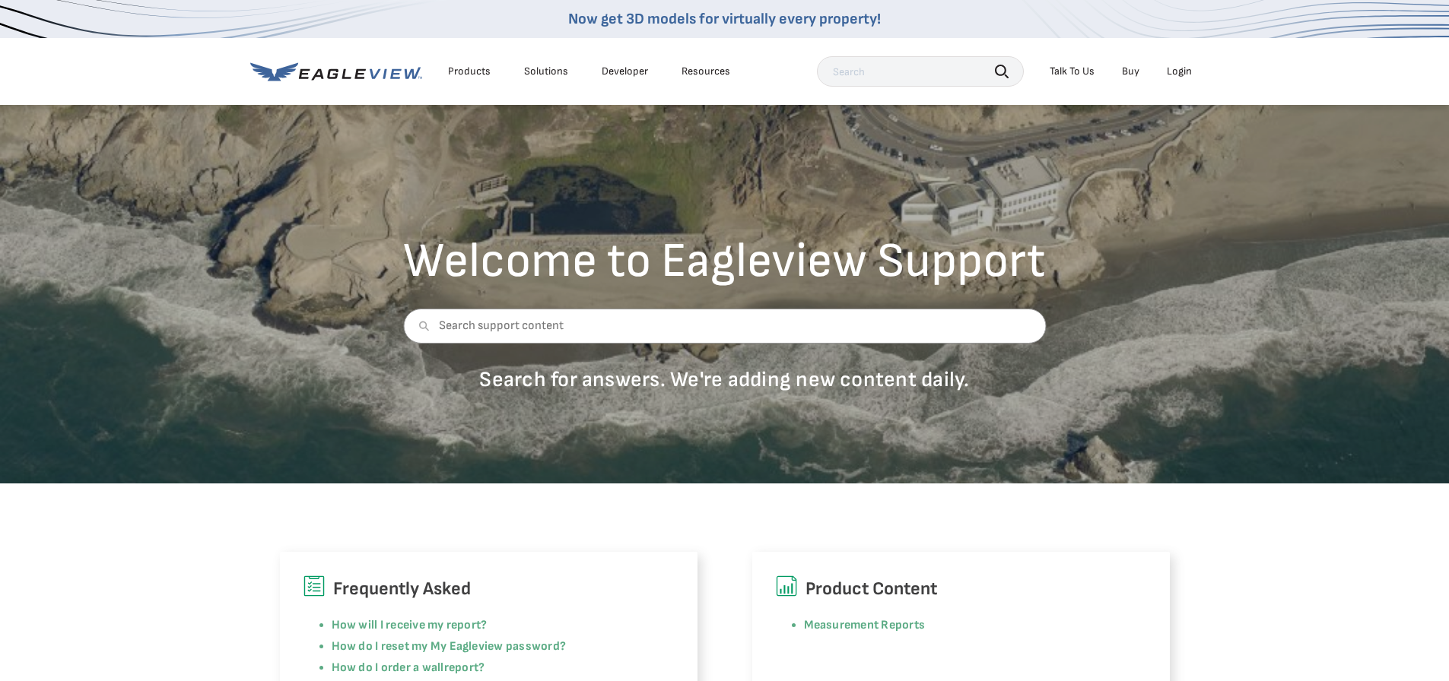  What do you see at coordinates (1071, 71) in the screenshot?
I see `div: Talk To Us` at bounding box center [1071, 71].